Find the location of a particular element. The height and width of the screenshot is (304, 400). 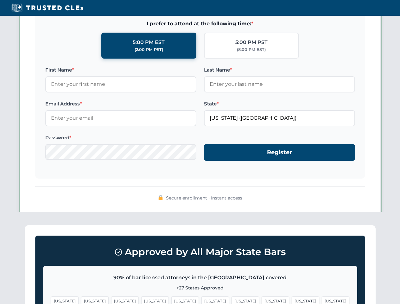

label: Email Address is located at coordinates (121, 104).